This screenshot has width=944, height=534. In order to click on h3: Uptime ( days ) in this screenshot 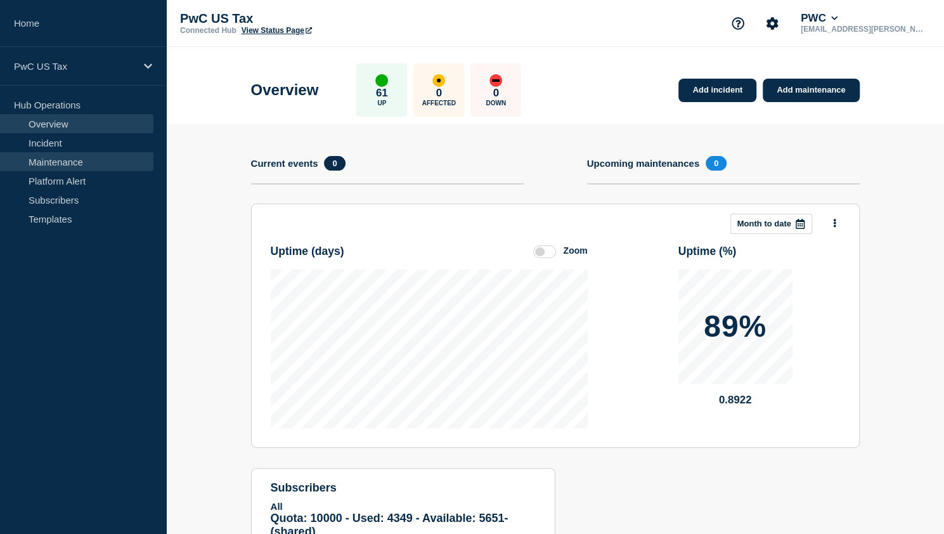, I will do `click(307, 251)`.